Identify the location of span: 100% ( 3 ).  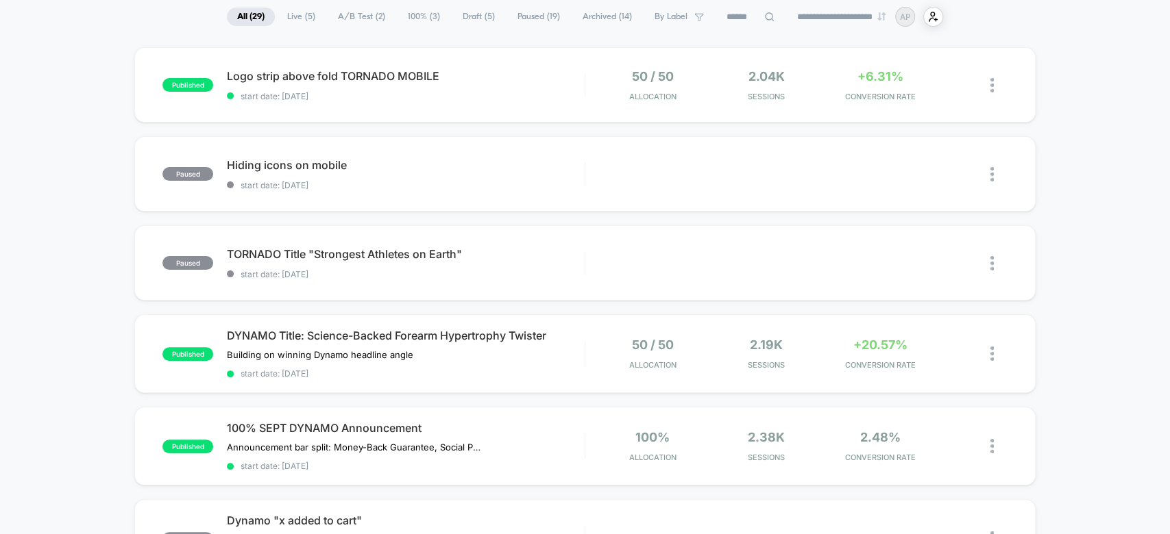
(423, 16).